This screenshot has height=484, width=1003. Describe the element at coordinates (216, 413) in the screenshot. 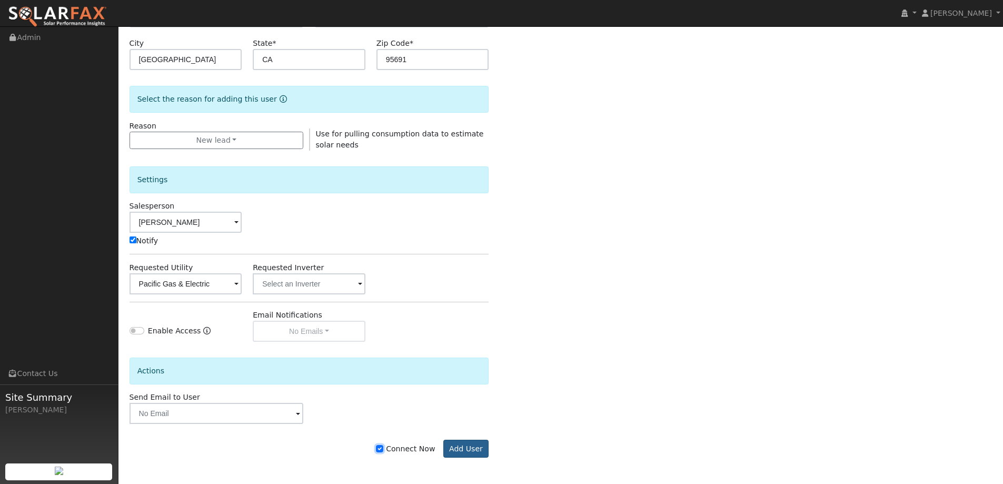

I see `input: No Email` at that location.